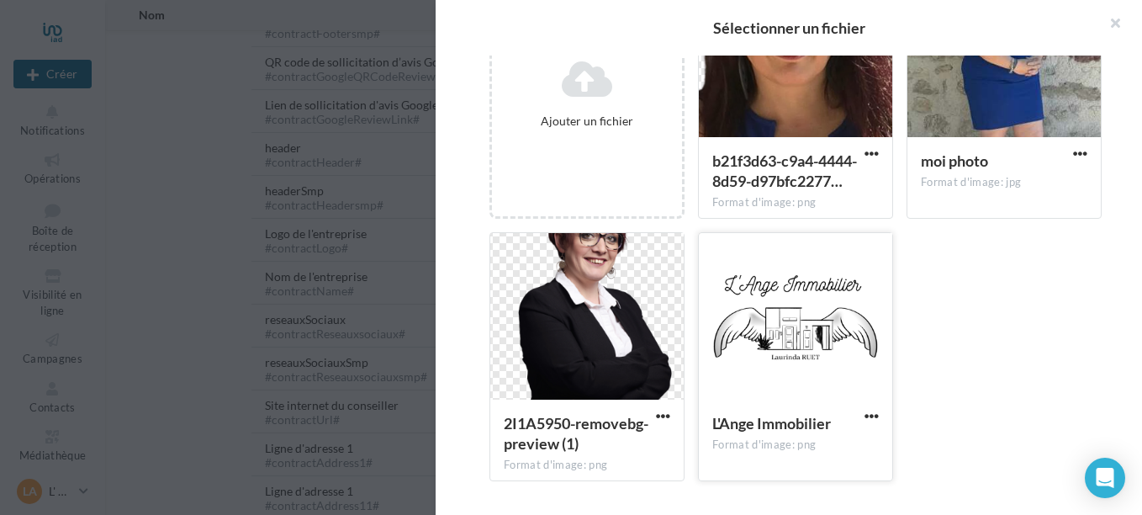 The height and width of the screenshot is (515, 1142). I want to click on span: L'Ange Immobilier, so click(771, 423).